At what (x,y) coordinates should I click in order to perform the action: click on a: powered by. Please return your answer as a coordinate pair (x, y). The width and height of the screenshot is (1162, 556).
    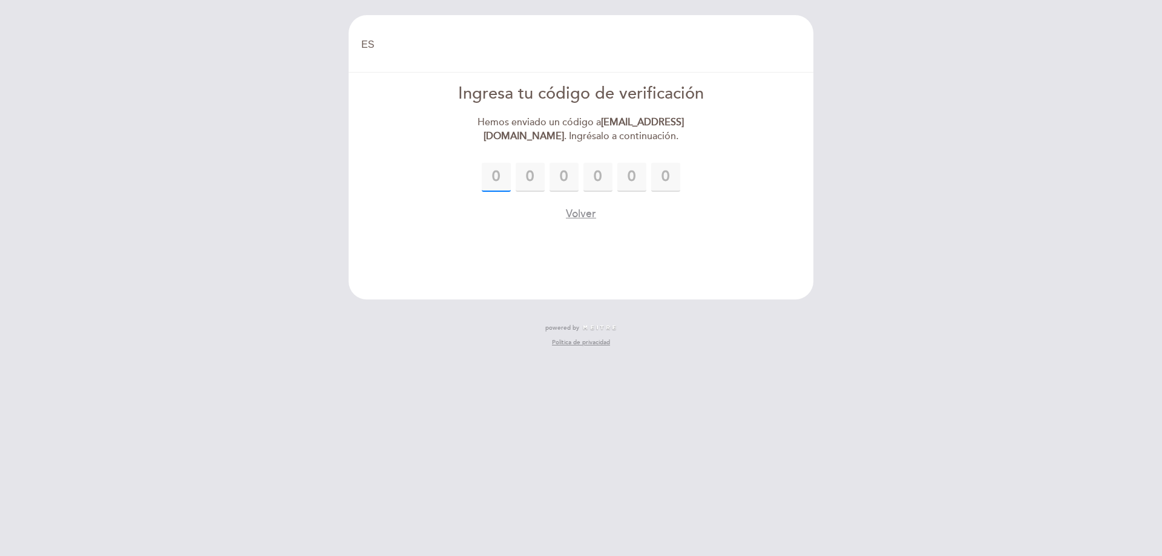
    Looking at the image, I should click on (581, 328).